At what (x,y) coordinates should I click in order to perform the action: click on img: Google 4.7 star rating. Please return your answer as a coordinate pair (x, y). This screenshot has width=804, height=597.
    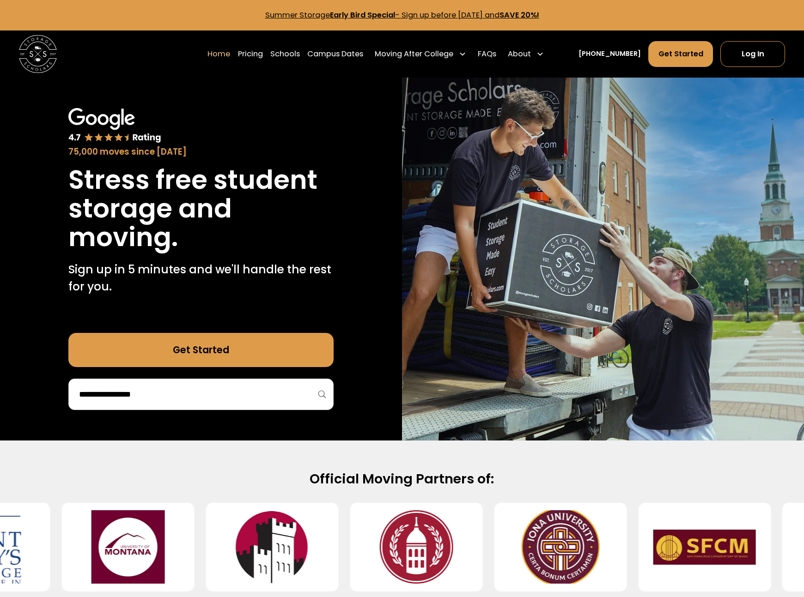
    Looking at the image, I should click on (115, 126).